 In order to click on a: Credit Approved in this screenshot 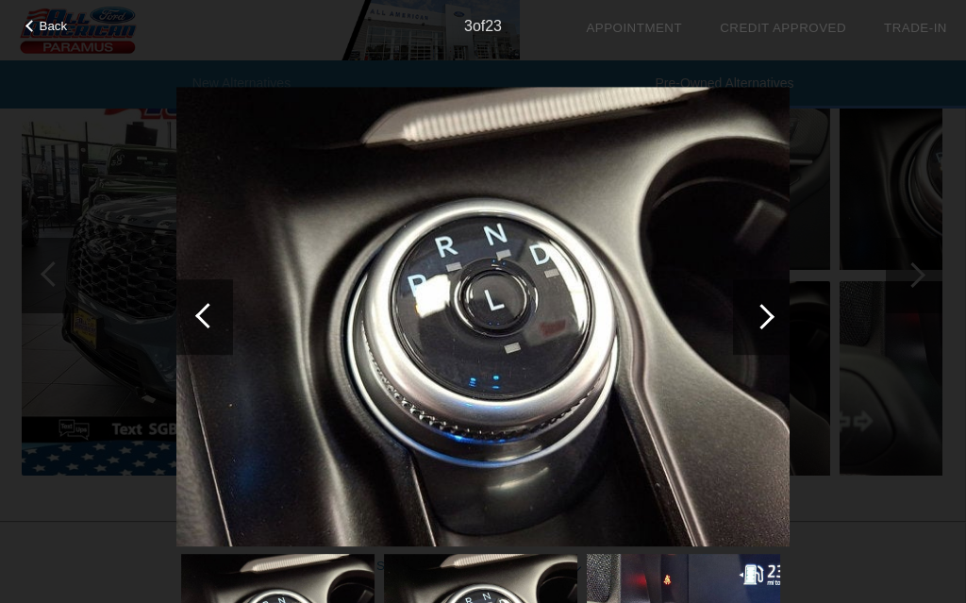, I will do `click(783, 27)`.